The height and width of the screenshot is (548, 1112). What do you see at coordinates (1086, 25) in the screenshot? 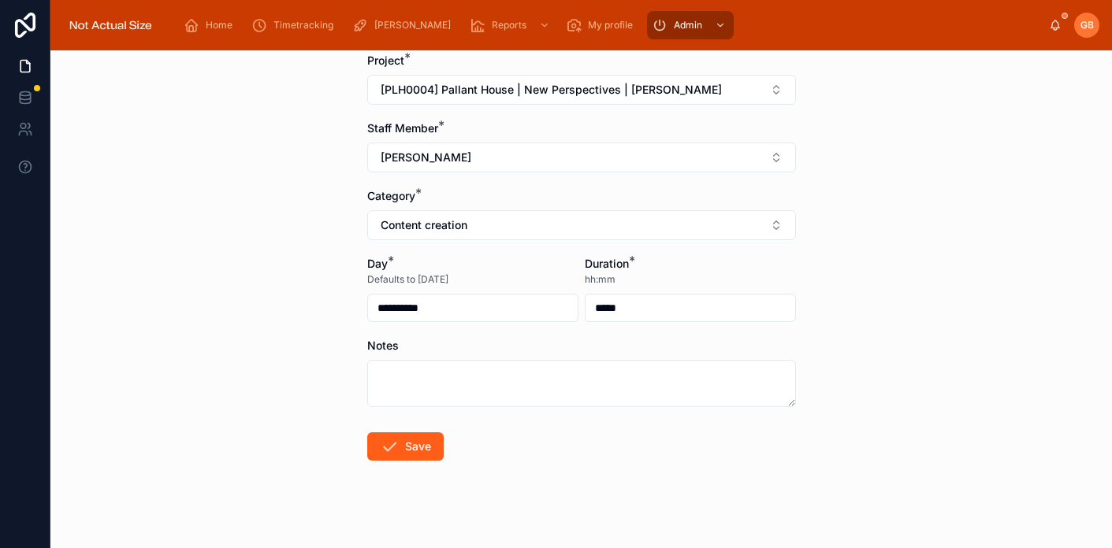
I see `span: GB` at bounding box center [1086, 25].